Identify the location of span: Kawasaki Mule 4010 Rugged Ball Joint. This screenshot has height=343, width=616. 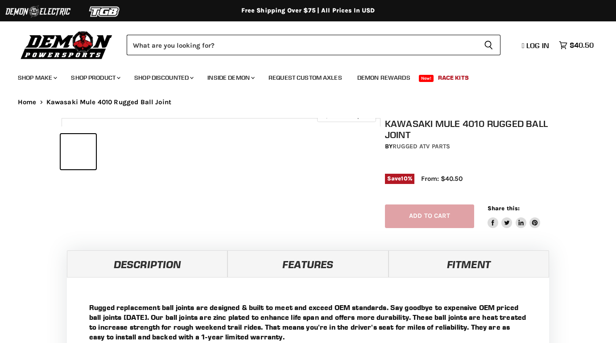
(109, 102).